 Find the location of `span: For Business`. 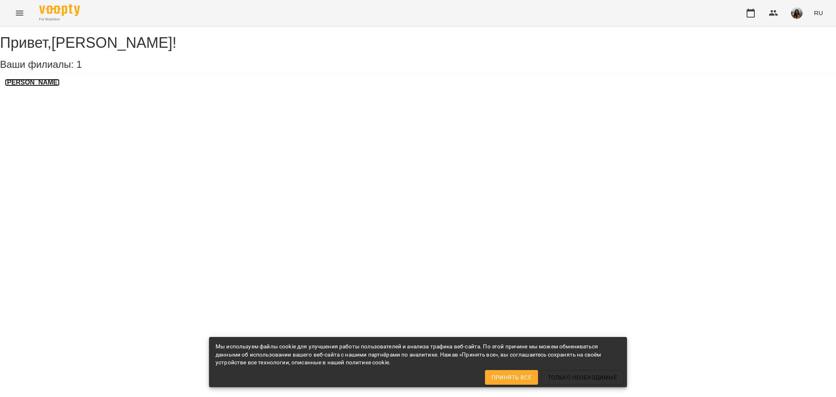

span: For Business is located at coordinates (60, 19).